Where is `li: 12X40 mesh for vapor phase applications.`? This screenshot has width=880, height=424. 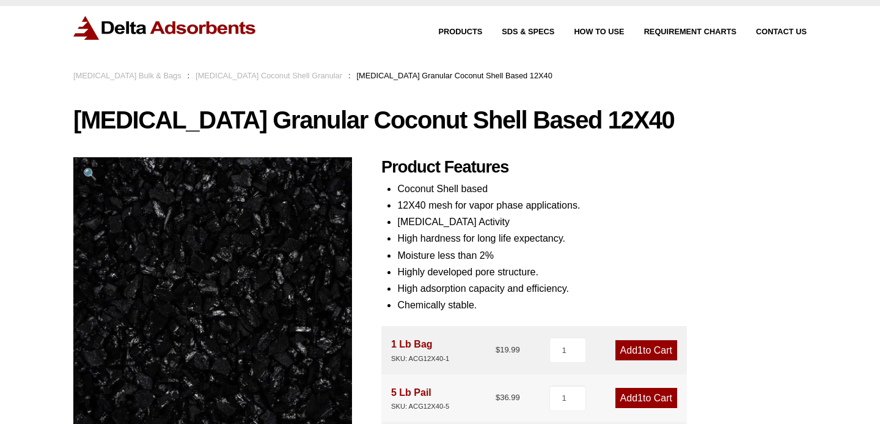 li: 12X40 mesh for vapor phase applications. is located at coordinates (602, 205).